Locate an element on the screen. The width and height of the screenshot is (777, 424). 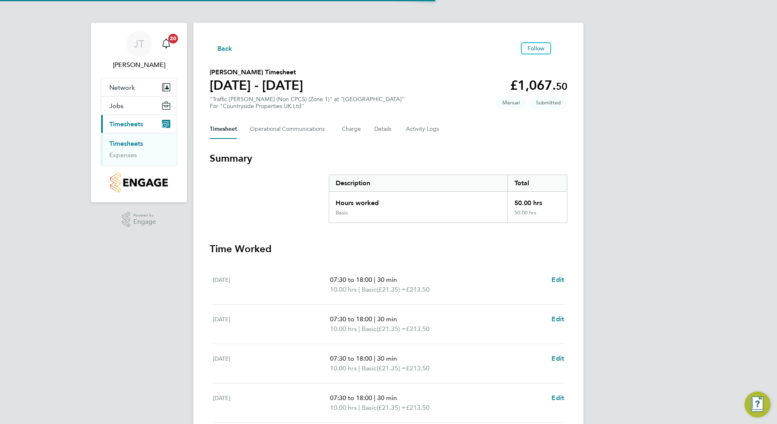
h3: Summary is located at coordinates (388, 158).